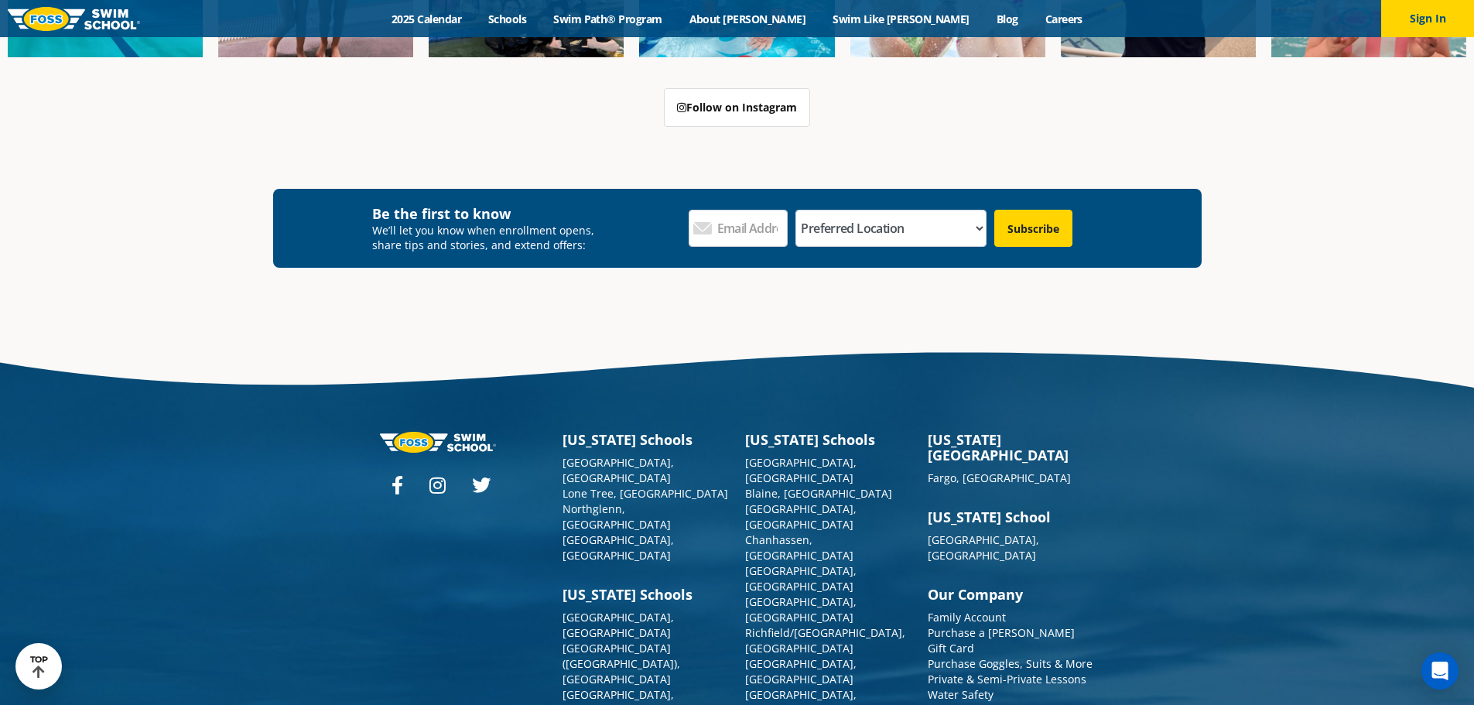  I want to click on a: Private & Semi-Private Lessons, so click(1007, 679).